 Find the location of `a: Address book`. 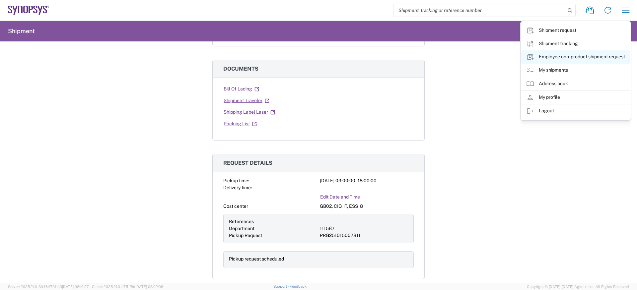

a: Address book is located at coordinates (575, 84).